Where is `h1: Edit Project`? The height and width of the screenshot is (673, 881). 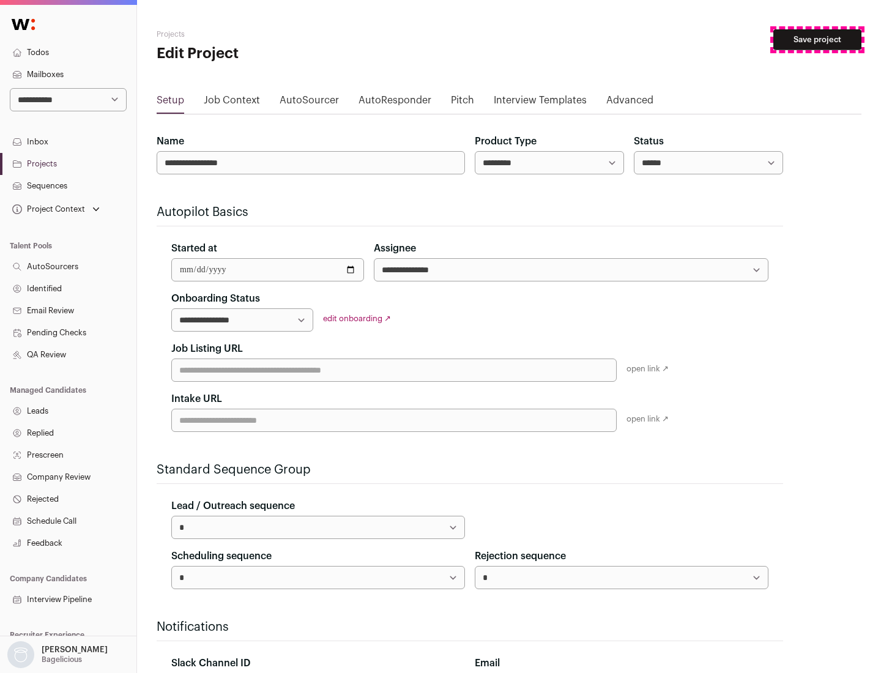 h1: Edit Project is located at coordinates (274, 54).